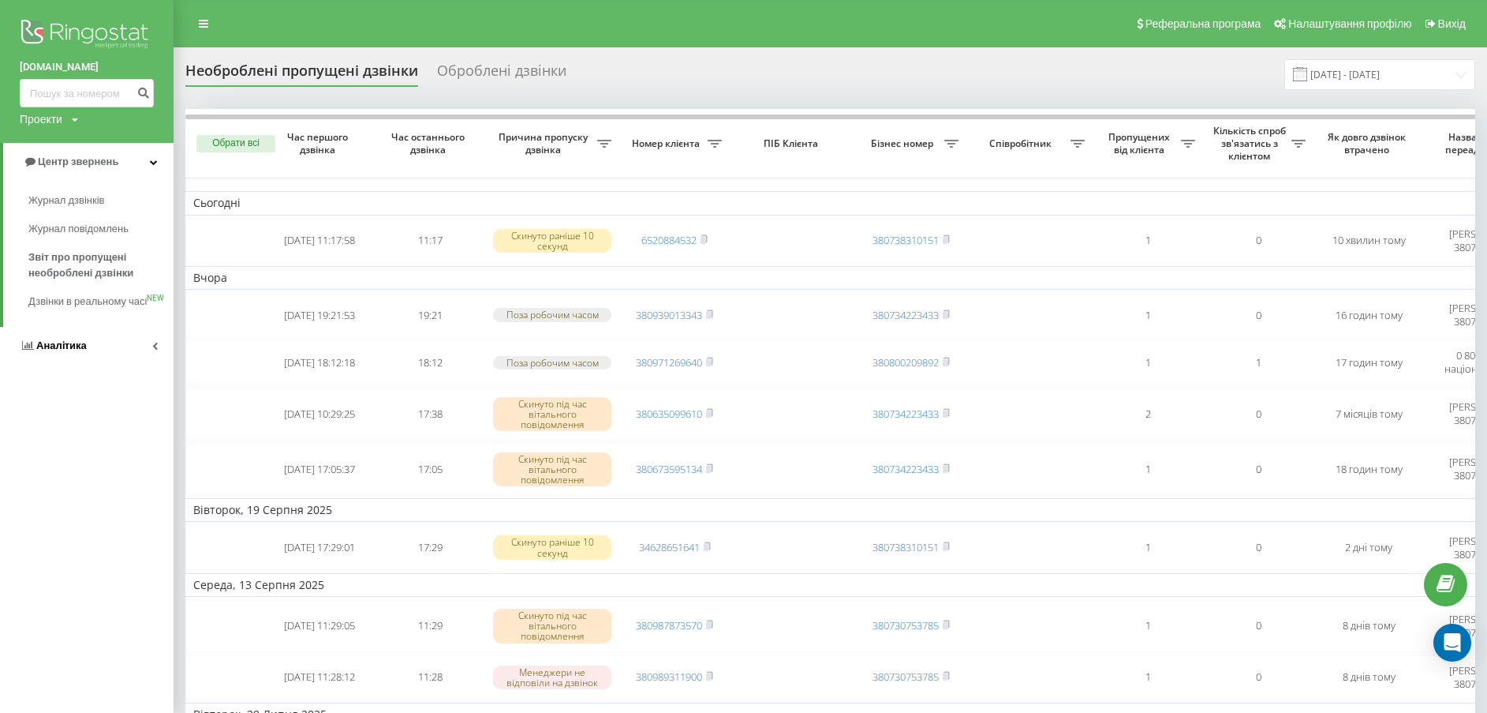 The image size is (1487, 713). Describe the element at coordinates (430, 547) in the screenshot. I see `td: 17:29` at that location.